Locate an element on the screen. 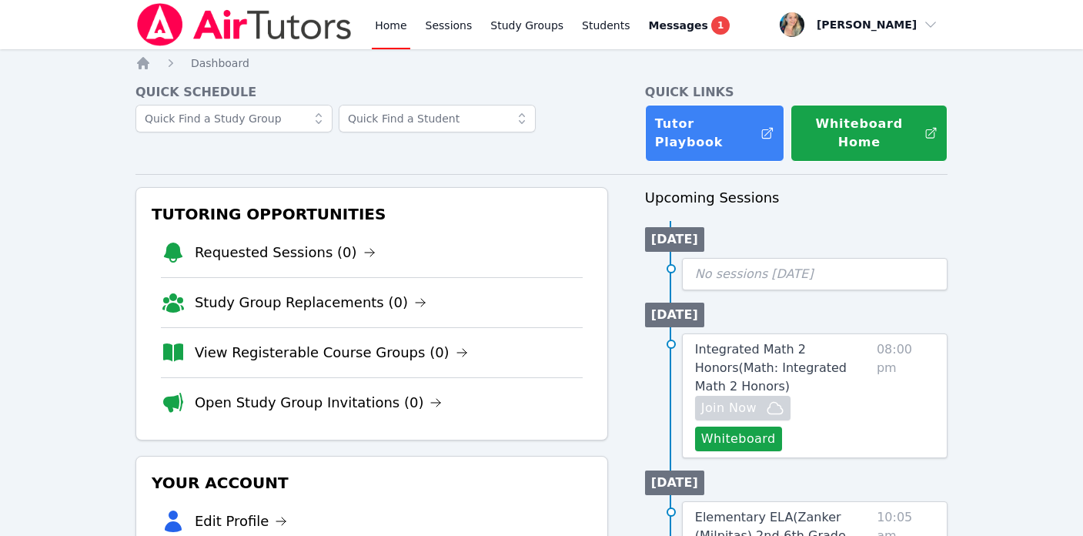 The height and width of the screenshot is (536, 1083). span: 08:00 pm is located at coordinates (905, 396).